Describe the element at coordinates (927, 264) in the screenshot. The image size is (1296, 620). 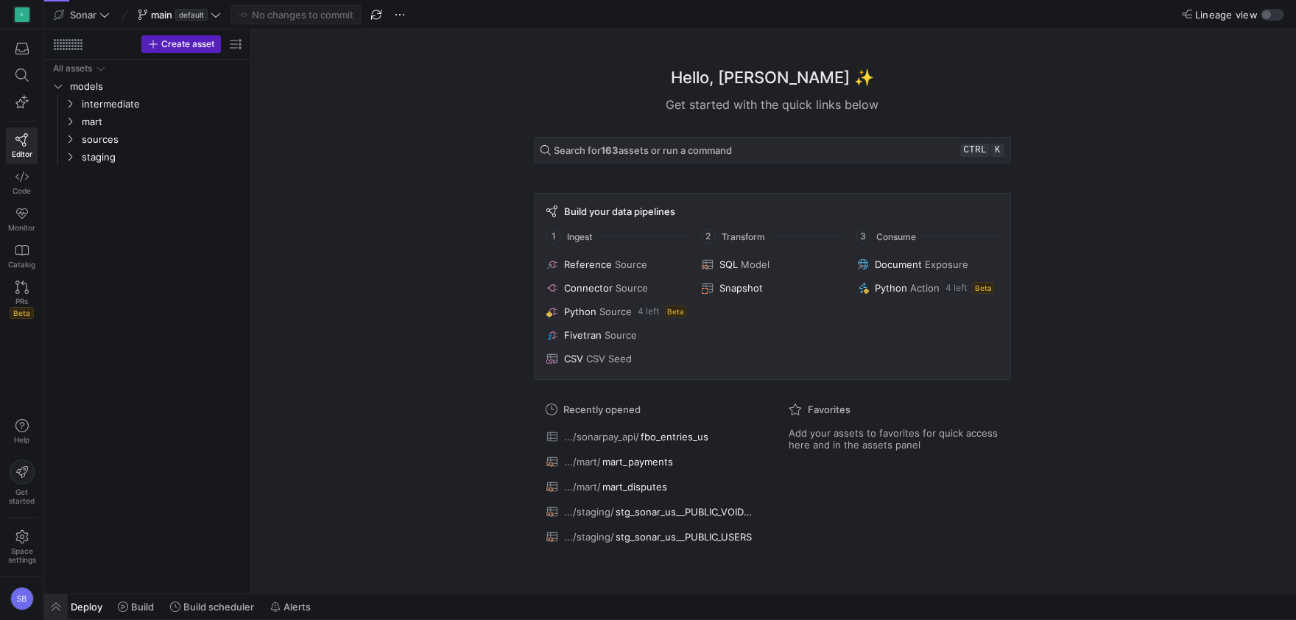
I see `button: DocumentExposure` at that location.